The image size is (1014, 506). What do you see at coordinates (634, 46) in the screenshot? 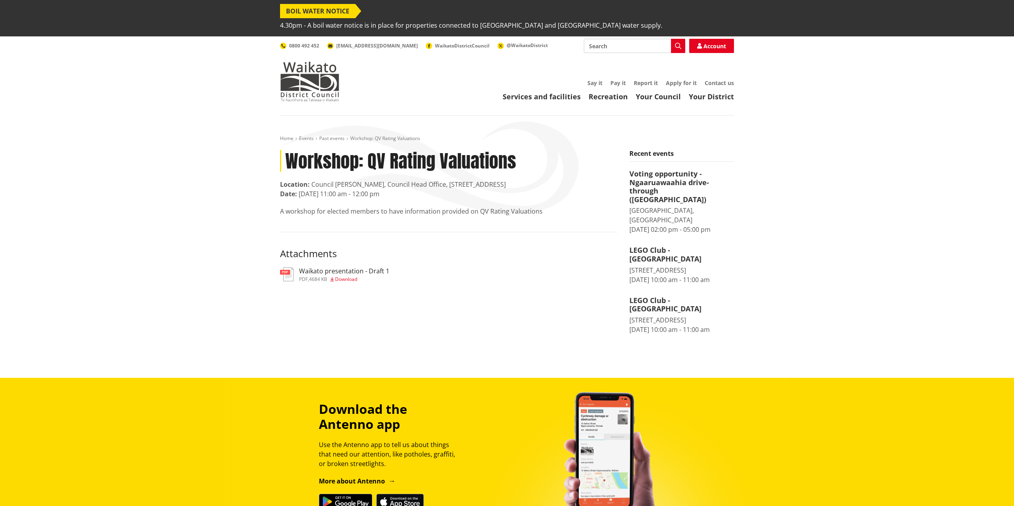
I see `input: Search input` at bounding box center [634, 46].